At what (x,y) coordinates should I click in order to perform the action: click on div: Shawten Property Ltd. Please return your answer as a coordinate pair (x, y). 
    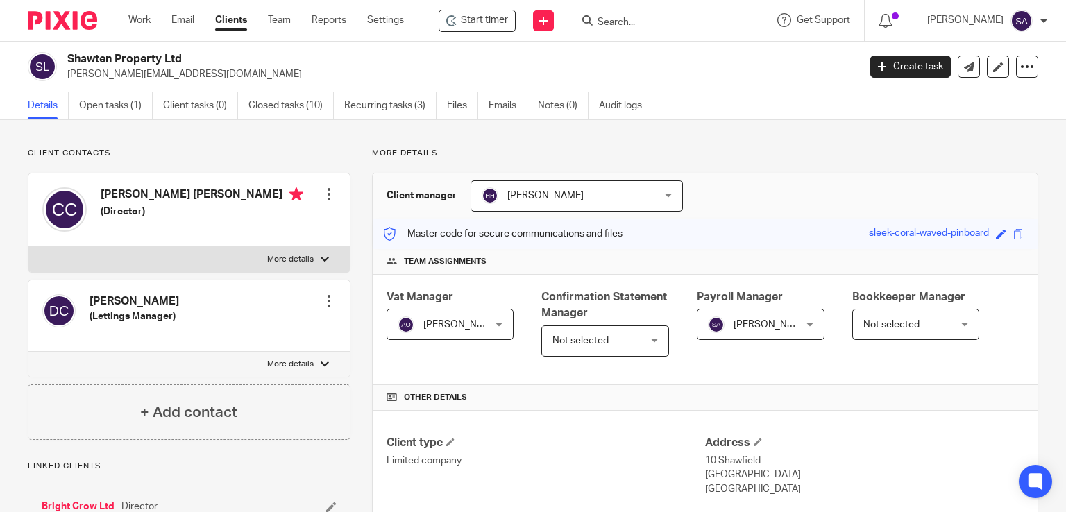
    Looking at the image, I should click on (477, 21).